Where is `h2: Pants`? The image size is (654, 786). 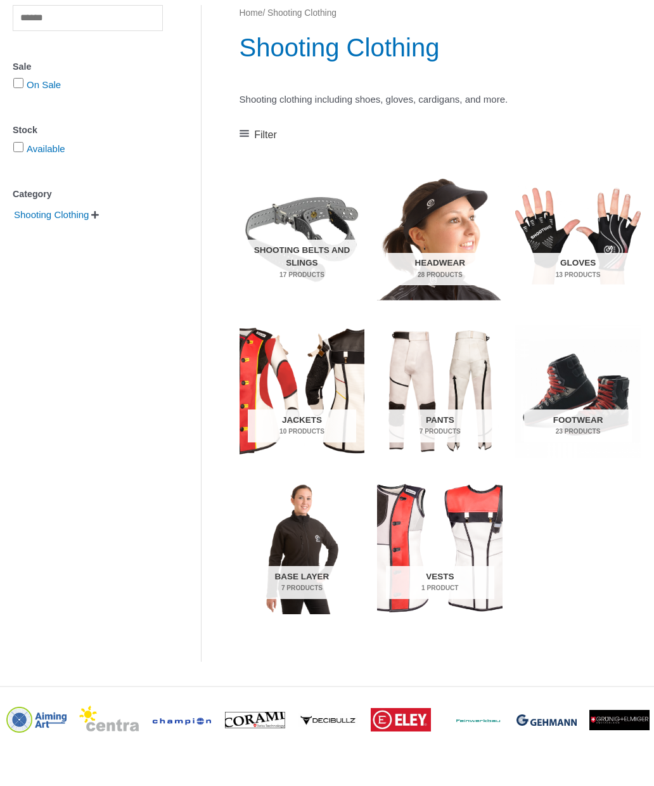
h2: Pants is located at coordinates (440, 426).